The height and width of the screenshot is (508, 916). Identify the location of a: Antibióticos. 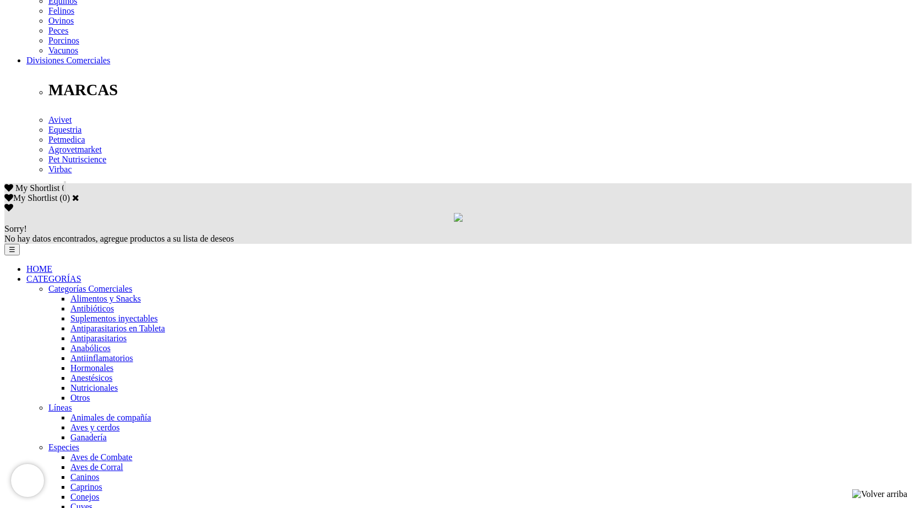
(92, 308).